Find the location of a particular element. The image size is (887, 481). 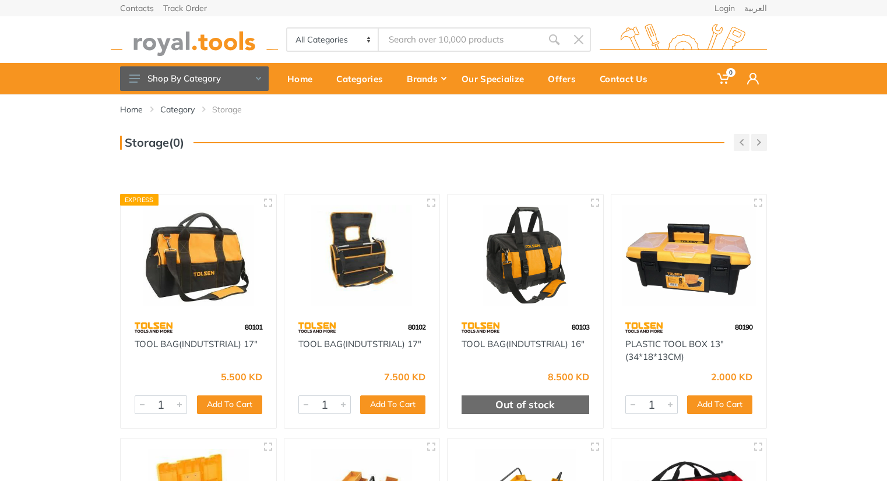

span: 80103 is located at coordinates (580, 327).